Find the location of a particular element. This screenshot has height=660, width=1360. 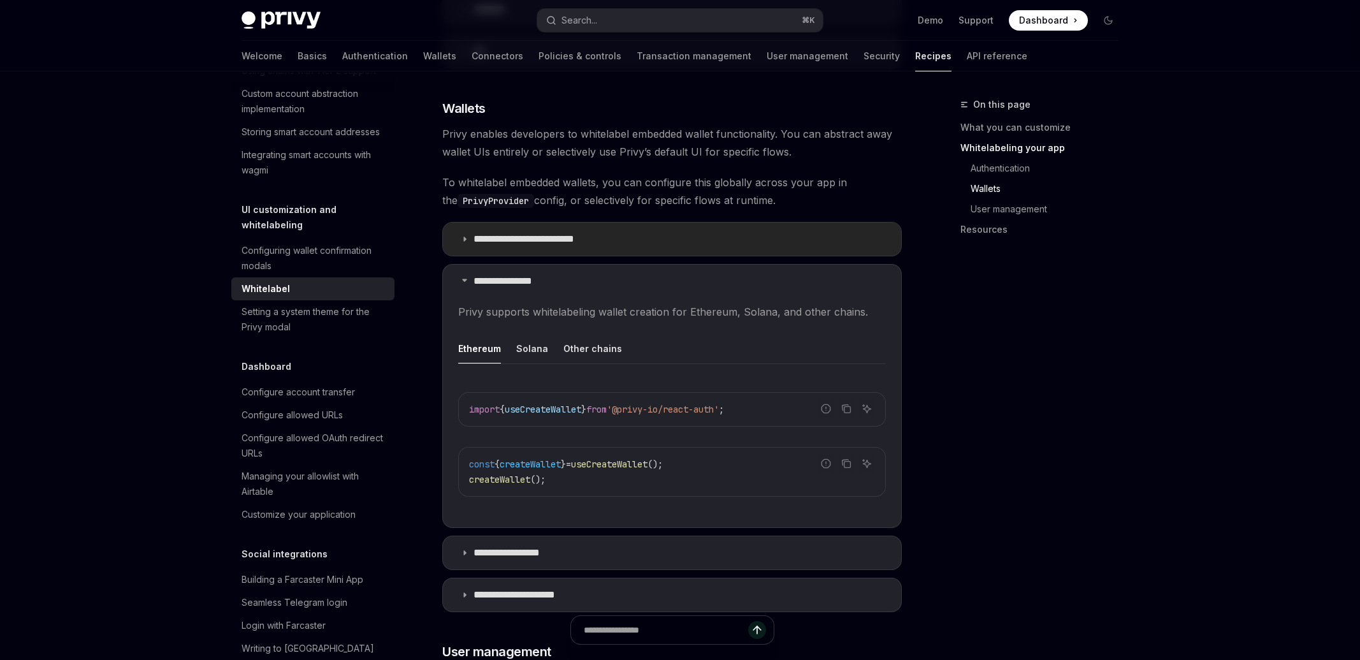

a: Managing your allowlist with Airtable is located at coordinates (313, 484).